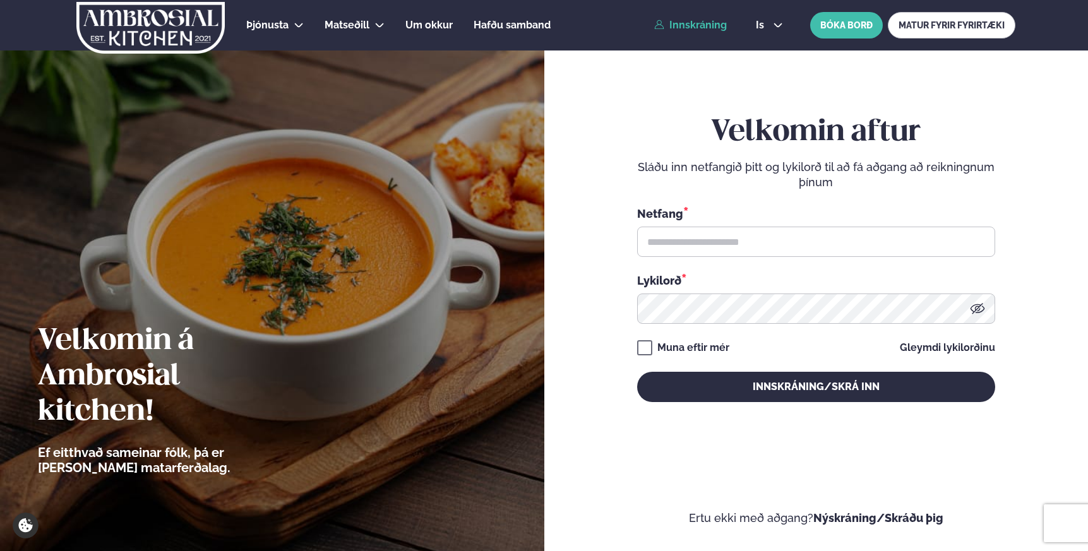 The height and width of the screenshot is (551, 1088). Describe the element at coordinates (952, 25) in the screenshot. I see `a: MATUR FYRIR FYRIRTÆKI` at that location.